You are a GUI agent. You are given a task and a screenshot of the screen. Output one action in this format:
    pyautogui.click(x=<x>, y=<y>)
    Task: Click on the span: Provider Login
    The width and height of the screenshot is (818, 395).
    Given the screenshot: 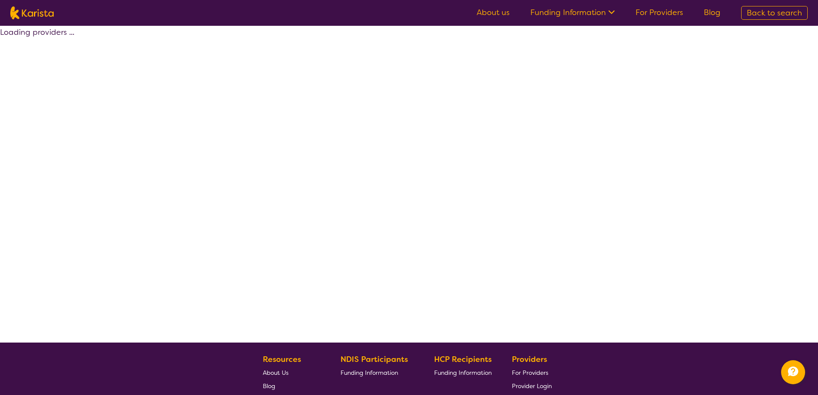 What is the action you would take?
    pyautogui.click(x=532, y=386)
    